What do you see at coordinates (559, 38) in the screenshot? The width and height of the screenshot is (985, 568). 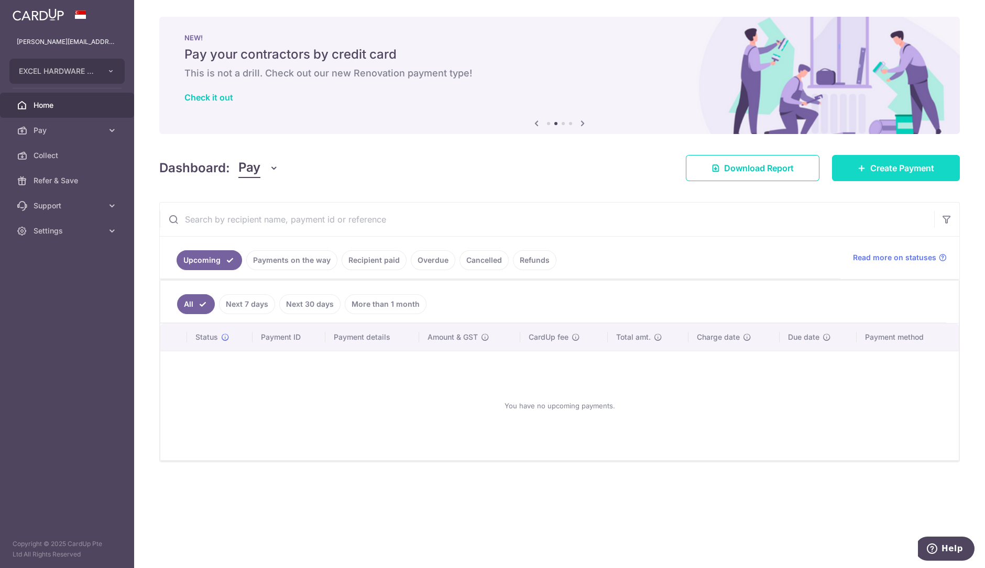 I see `p: NEW!` at bounding box center [559, 38].